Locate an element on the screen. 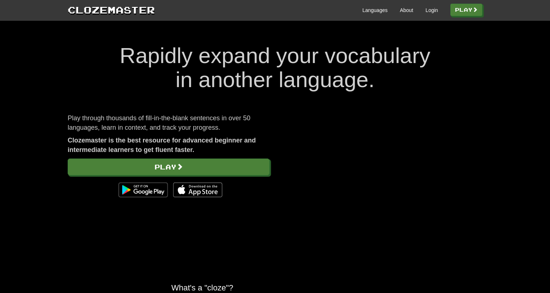 The height and width of the screenshot is (293, 550). img: Get it on Google Play is located at coordinates (143, 190).